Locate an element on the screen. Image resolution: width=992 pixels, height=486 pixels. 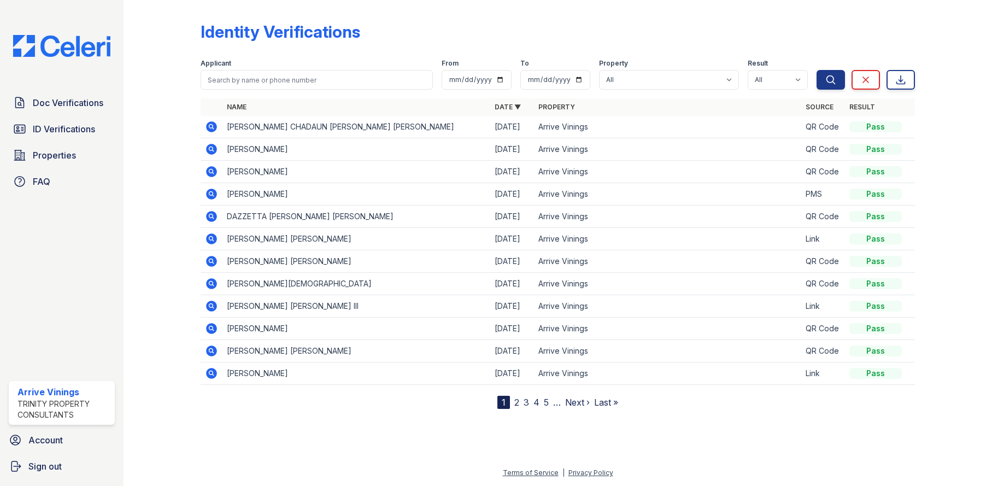
div: Trinity Property Consultants is located at coordinates (64, 409).